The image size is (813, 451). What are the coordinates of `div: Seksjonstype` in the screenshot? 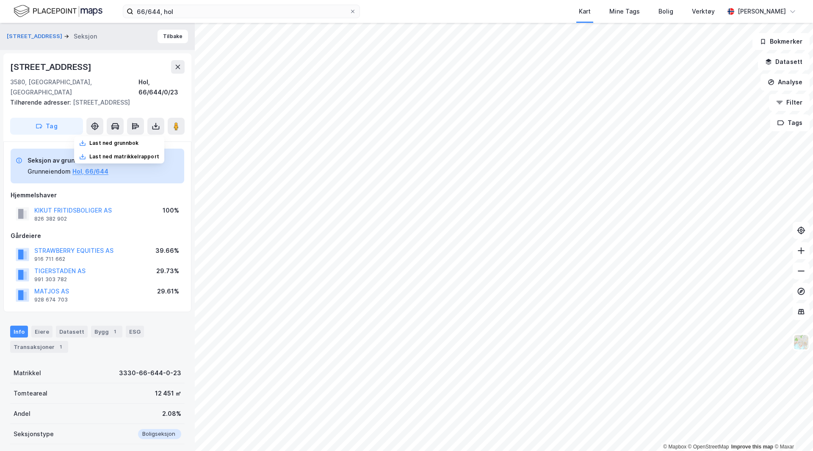 It's located at (33, 434).